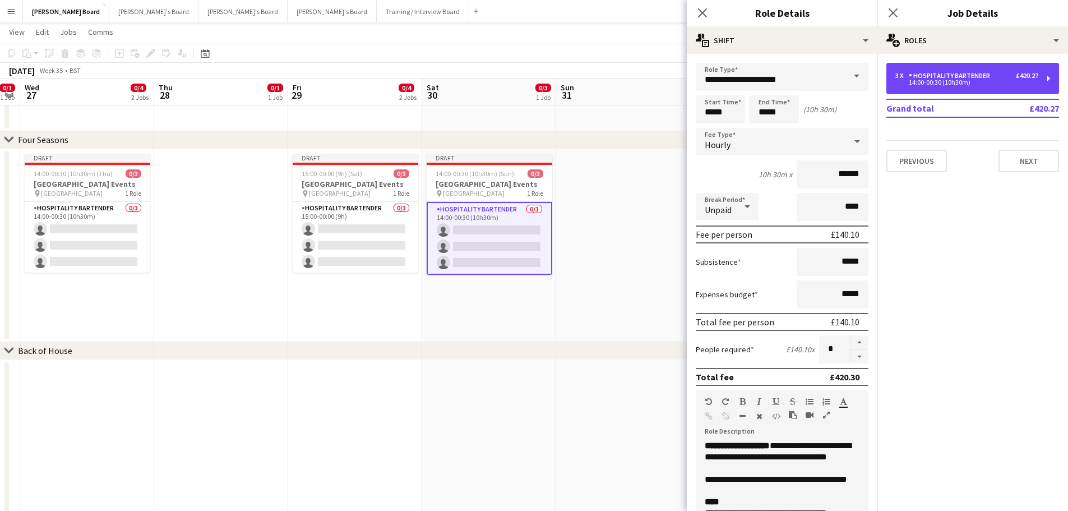 Image resolution: width=1068 pixels, height=511 pixels. I want to click on label: People required, so click(725, 349).